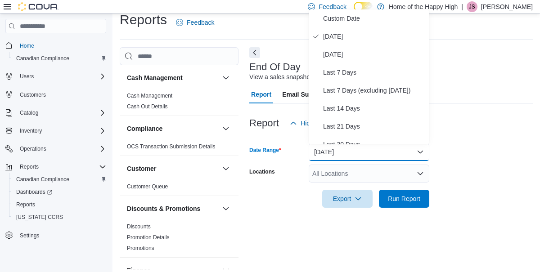  Describe the element at coordinates (310, 94) in the screenshot. I see `span: Email Subscription` at that location.